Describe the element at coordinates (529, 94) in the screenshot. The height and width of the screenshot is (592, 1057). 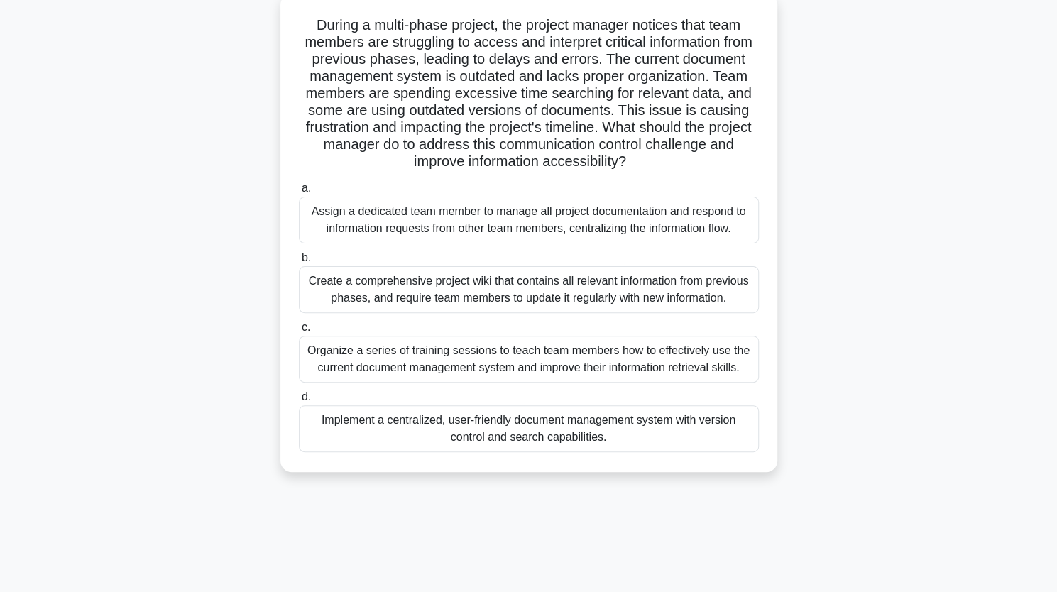
I see `h5: During a multi-phase project, the project manager notices that team members are struggling to acc...` at that location.